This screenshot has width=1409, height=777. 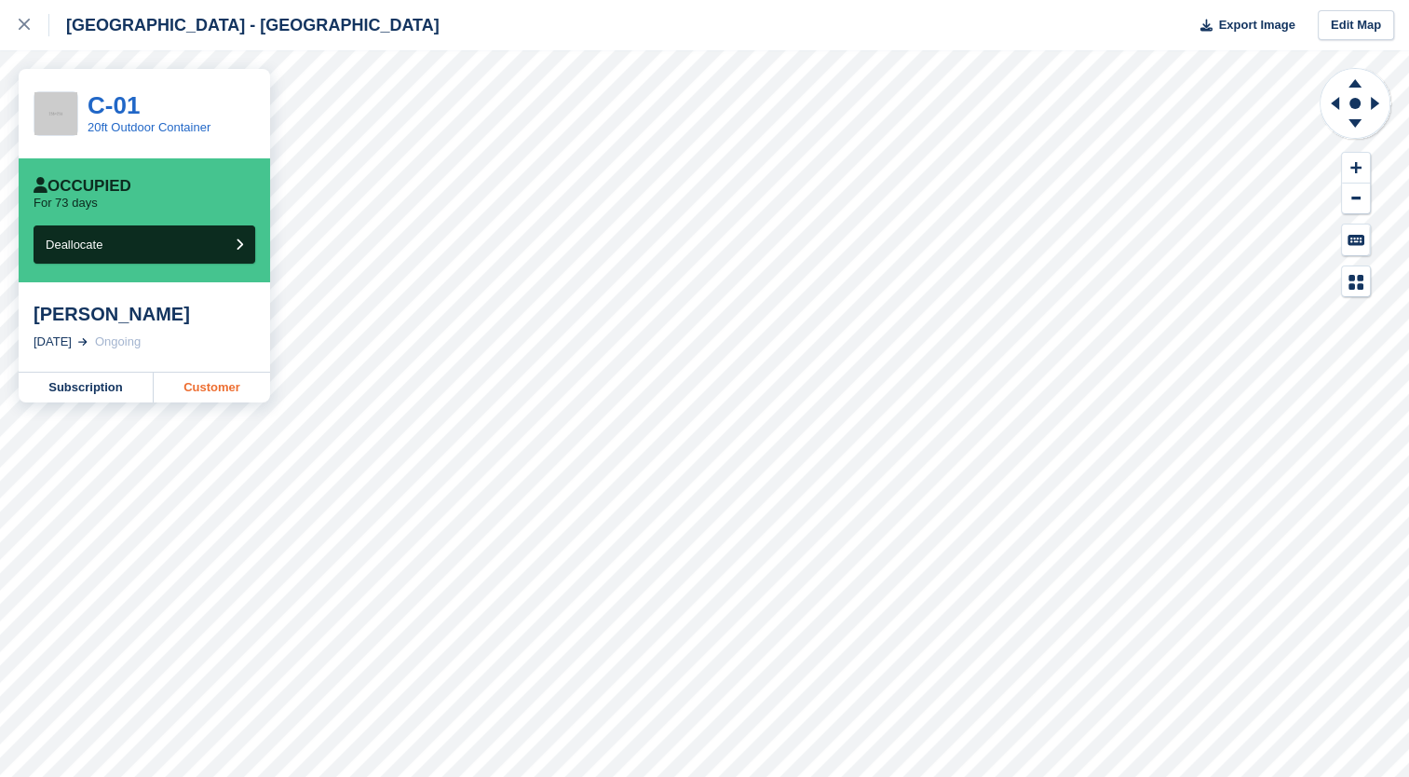 I want to click on button: Zoom Out, so click(x=1356, y=198).